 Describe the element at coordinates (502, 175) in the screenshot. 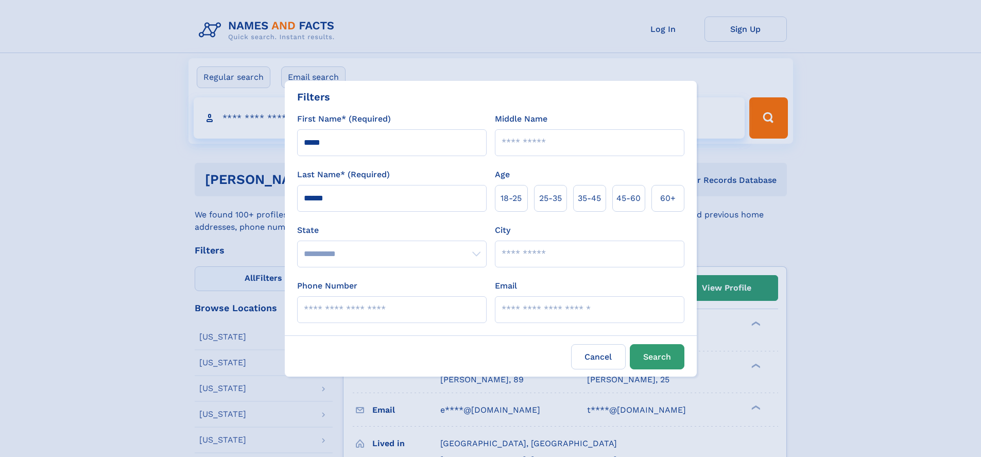

I see `label: Age` at that location.